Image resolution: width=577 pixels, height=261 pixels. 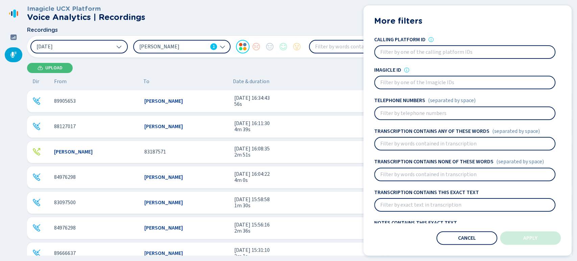 I want to click on svg: dashboard-filled, so click(x=14, y=37).